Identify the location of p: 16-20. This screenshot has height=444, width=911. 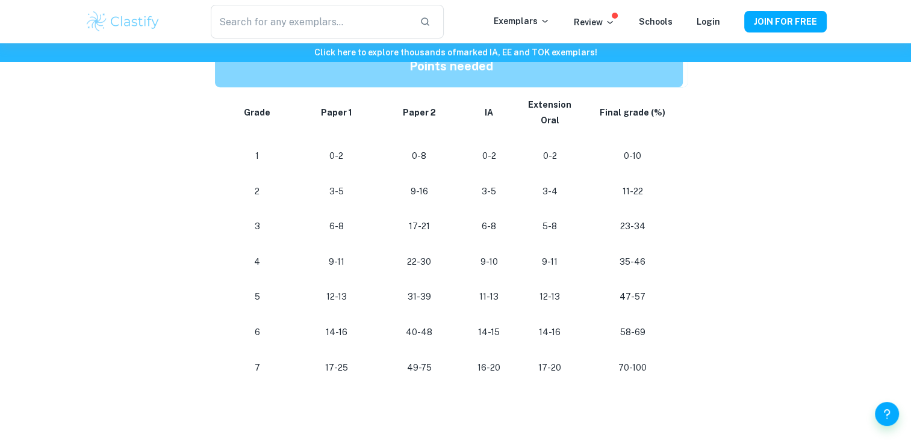
(489, 368).